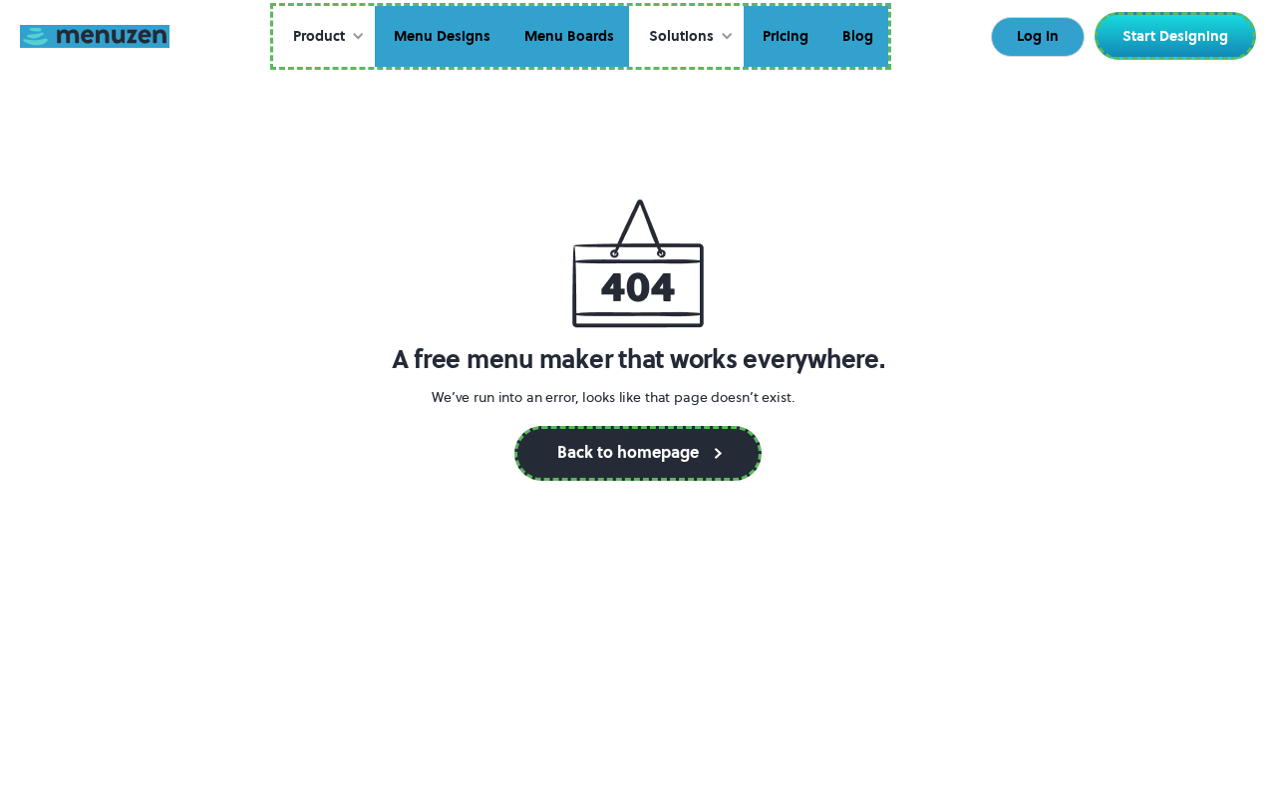 This screenshot has height=798, width=1276. Describe the element at coordinates (784, 37) in the screenshot. I see `a: Pricing` at that location.